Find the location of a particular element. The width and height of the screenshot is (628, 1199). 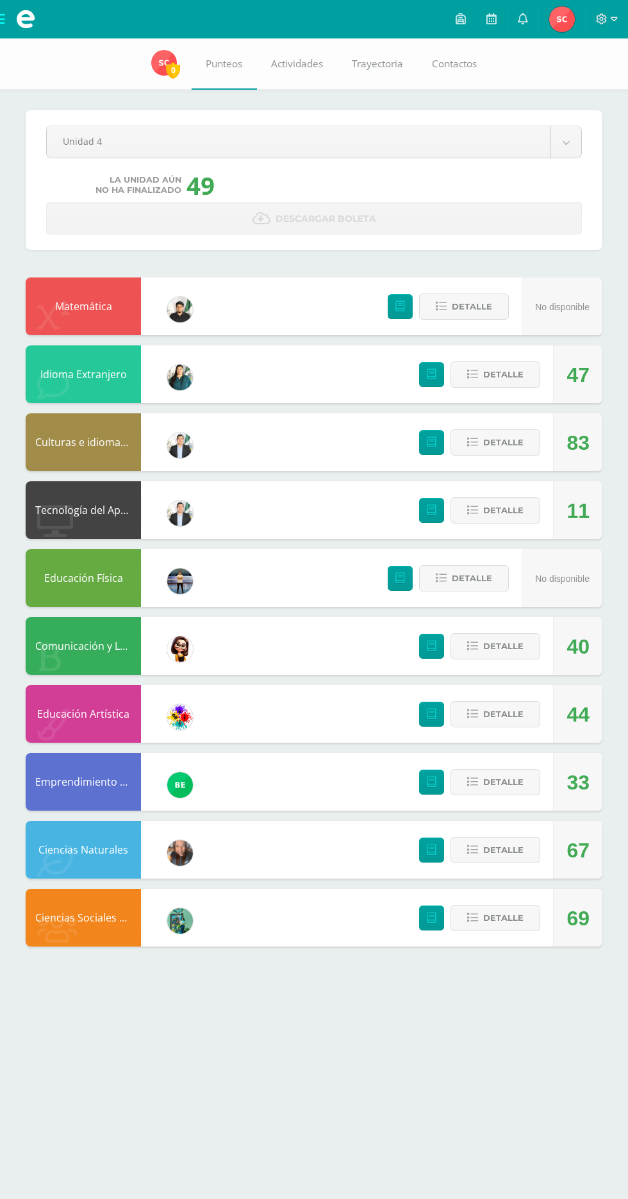

div: Culturas e idiomas mayas Garífuna y Xinca L2 is located at coordinates (83, 442).